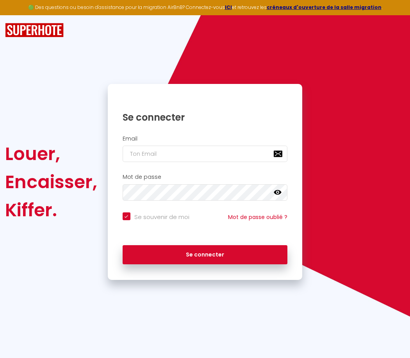 The width and height of the screenshot is (410, 358). I want to click on input: Ton Email, so click(205, 154).